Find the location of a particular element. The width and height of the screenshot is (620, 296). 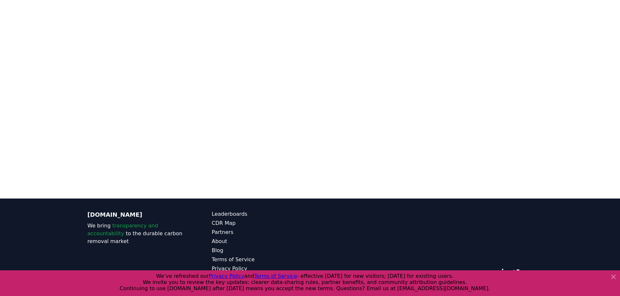

a: CDR Map is located at coordinates (261, 224).